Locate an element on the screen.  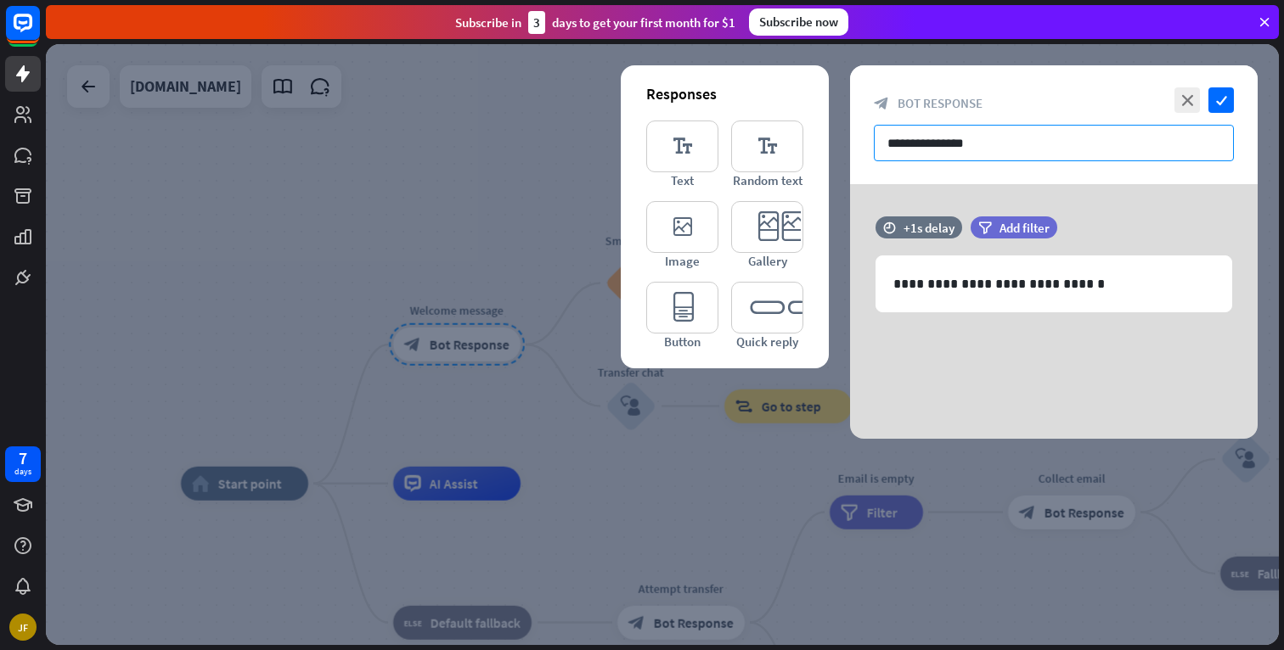
span: Add filter is located at coordinates (1024, 228).